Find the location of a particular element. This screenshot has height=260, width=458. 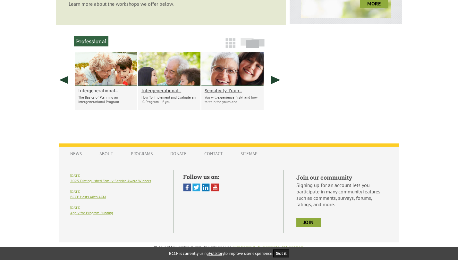

h2: Professional is located at coordinates (91, 41).